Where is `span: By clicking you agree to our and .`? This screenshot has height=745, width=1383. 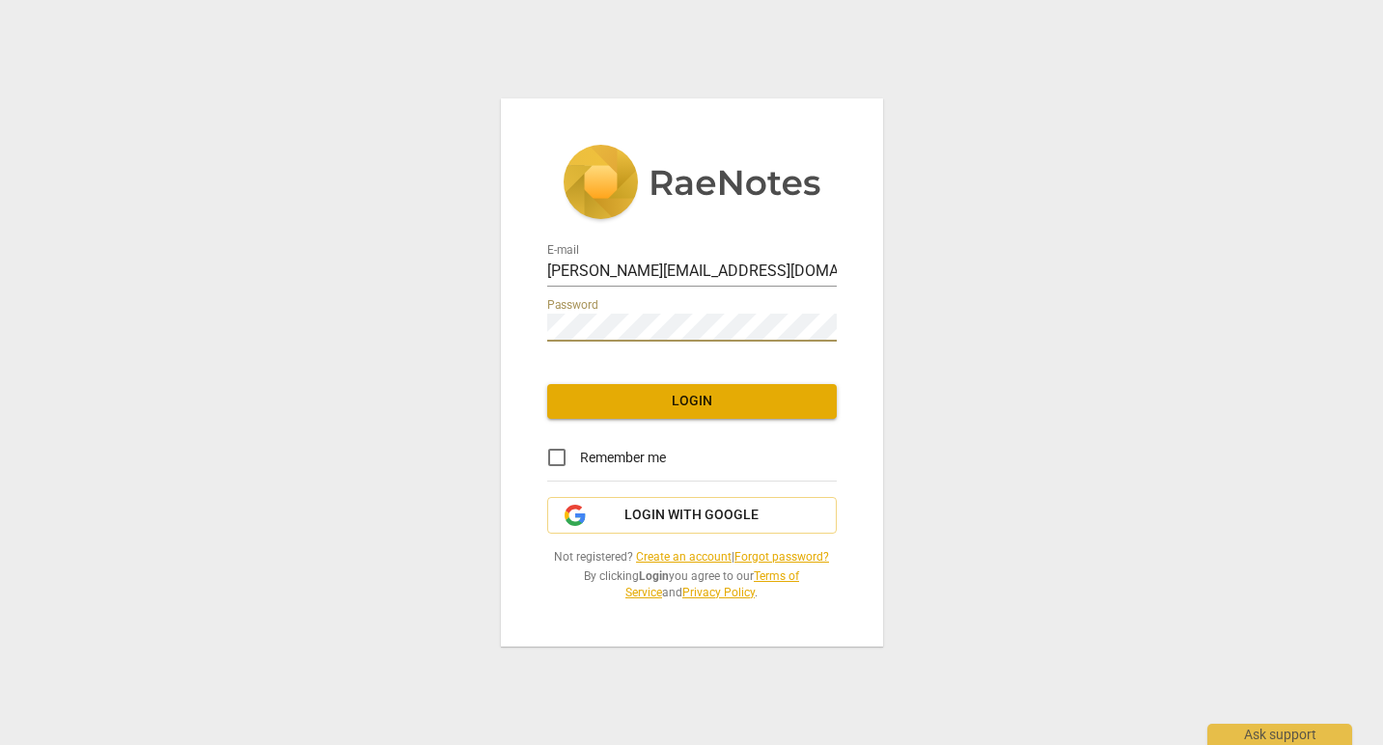 span: By clicking you agree to our and . is located at coordinates (692, 584).